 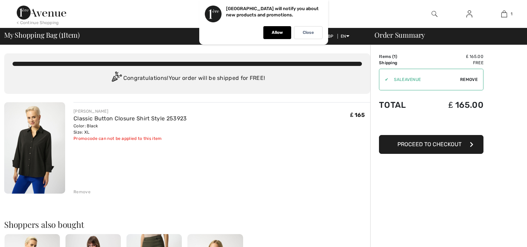 I want to click on div: Congratulations! Your order will be shipped for FREE!, so click(x=187, y=78).